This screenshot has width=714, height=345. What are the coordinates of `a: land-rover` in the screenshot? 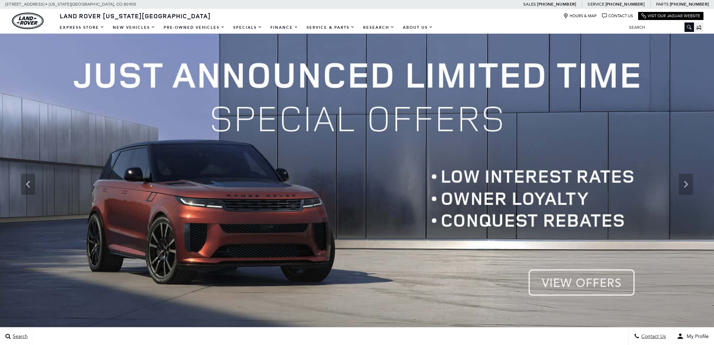 It's located at (28, 21).